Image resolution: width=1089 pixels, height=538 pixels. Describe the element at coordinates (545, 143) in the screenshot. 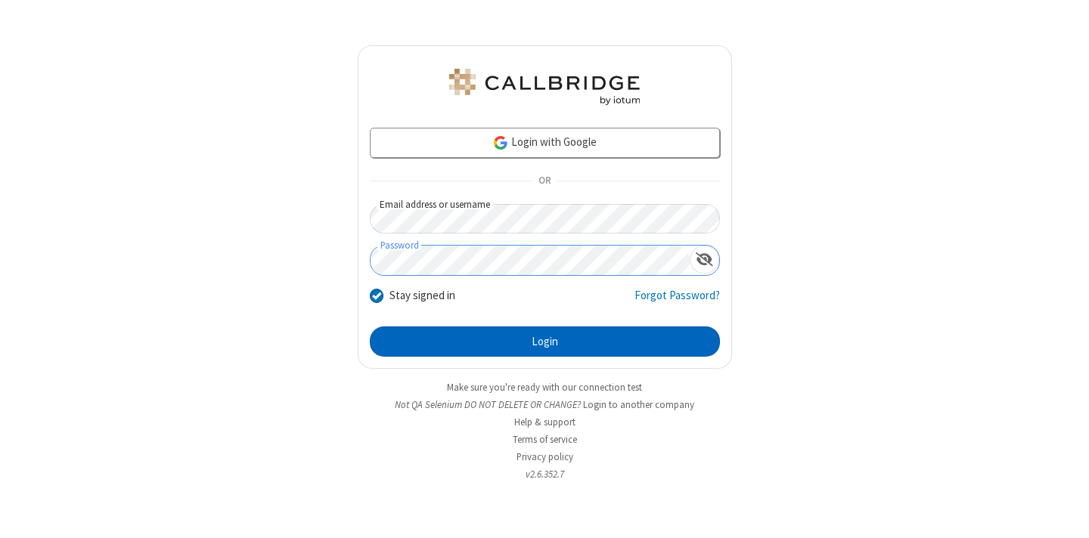

I see `a: Login with Google` at that location.